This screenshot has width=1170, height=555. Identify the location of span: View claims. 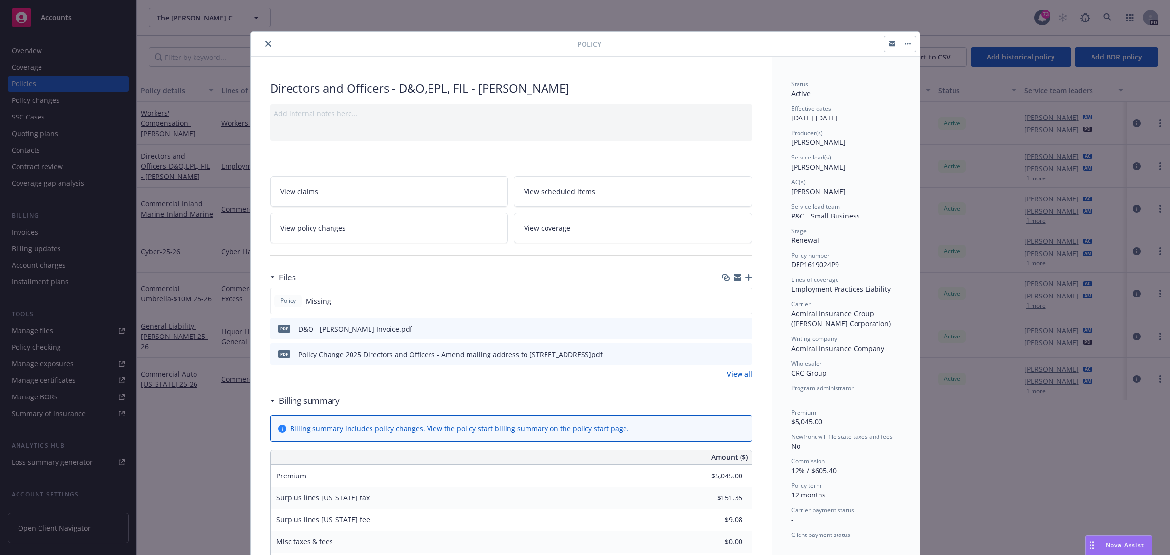
(299, 191).